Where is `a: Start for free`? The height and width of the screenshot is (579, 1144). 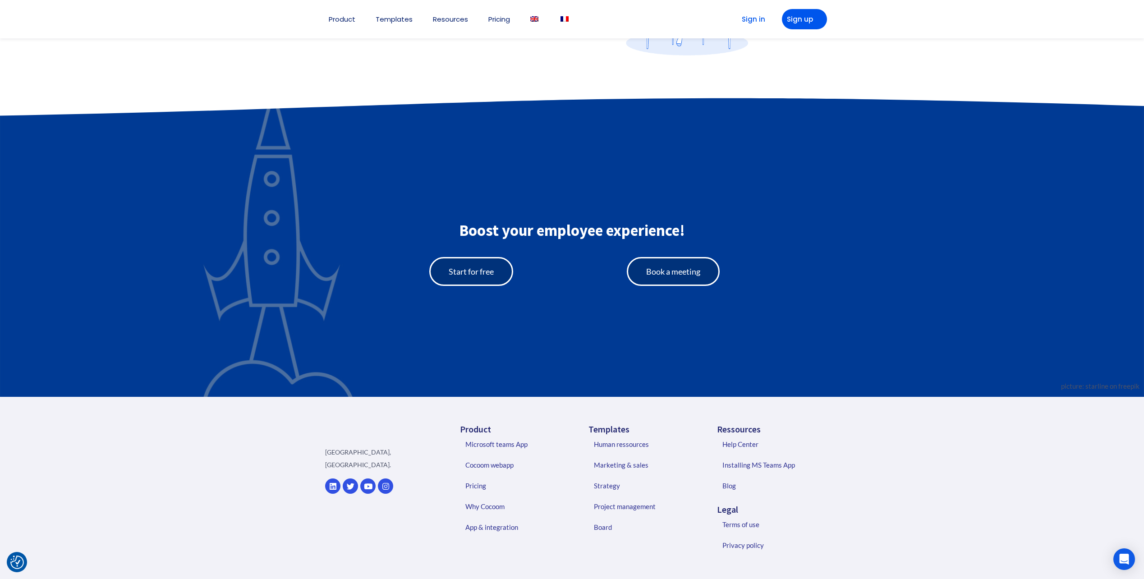 a: Start for free is located at coordinates (471, 271).